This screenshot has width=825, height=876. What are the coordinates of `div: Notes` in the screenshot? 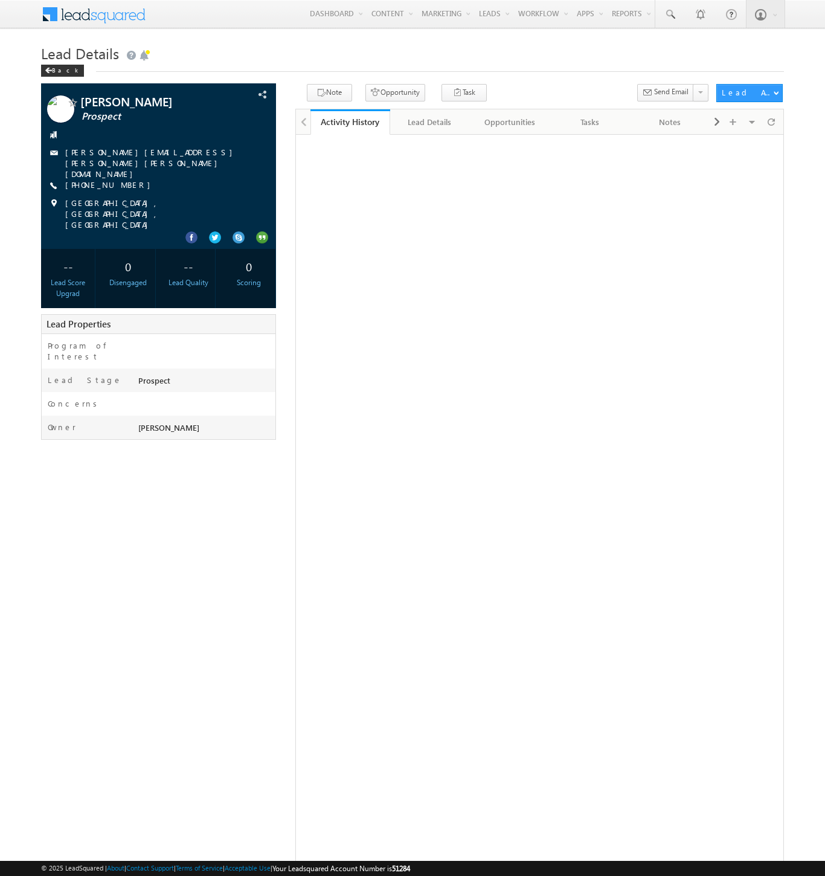 It's located at (670, 122).